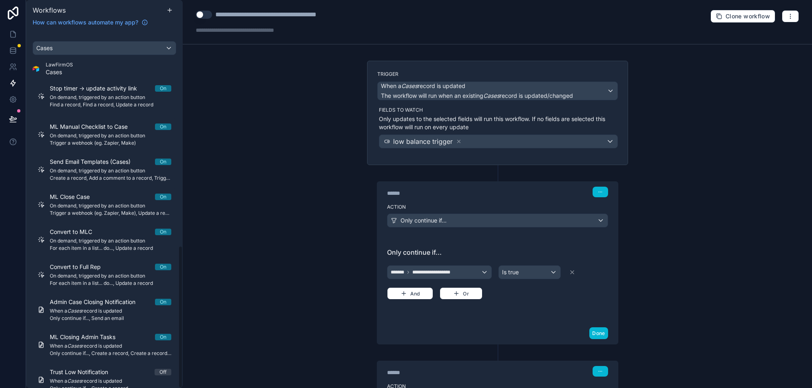  Describe the element at coordinates (499, 110) in the screenshot. I see `label: Fields to watch` at that location.